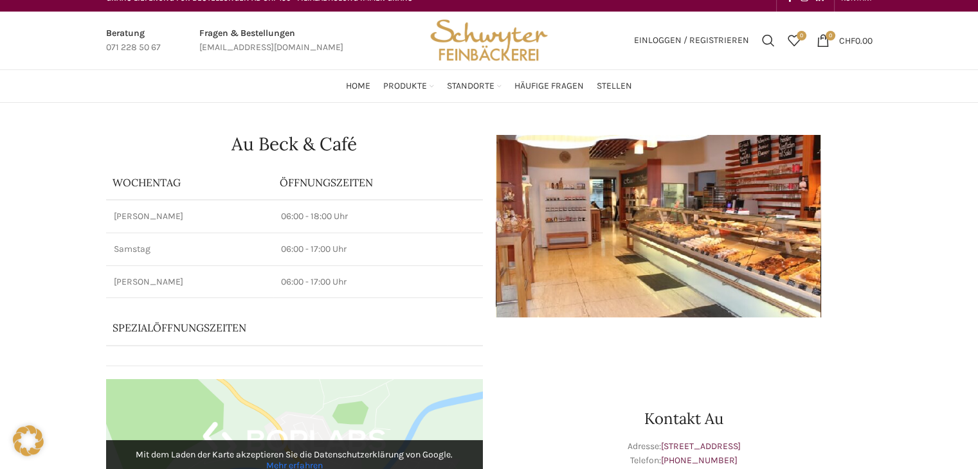 Image resolution: width=978 pixels, height=469 pixels. Describe the element at coordinates (489, 86) in the screenshot. I see `div: Main navigation` at that location.